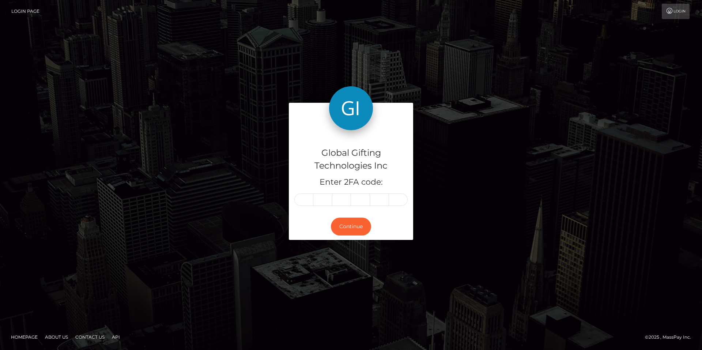 The height and width of the screenshot is (350, 702). What do you see at coordinates (676, 11) in the screenshot?
I see `a: Login` at bounding box center [676, 11].